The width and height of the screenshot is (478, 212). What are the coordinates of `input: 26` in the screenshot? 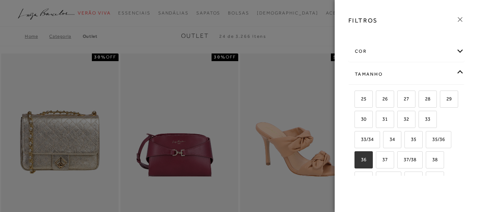 It's located at (378, 100).